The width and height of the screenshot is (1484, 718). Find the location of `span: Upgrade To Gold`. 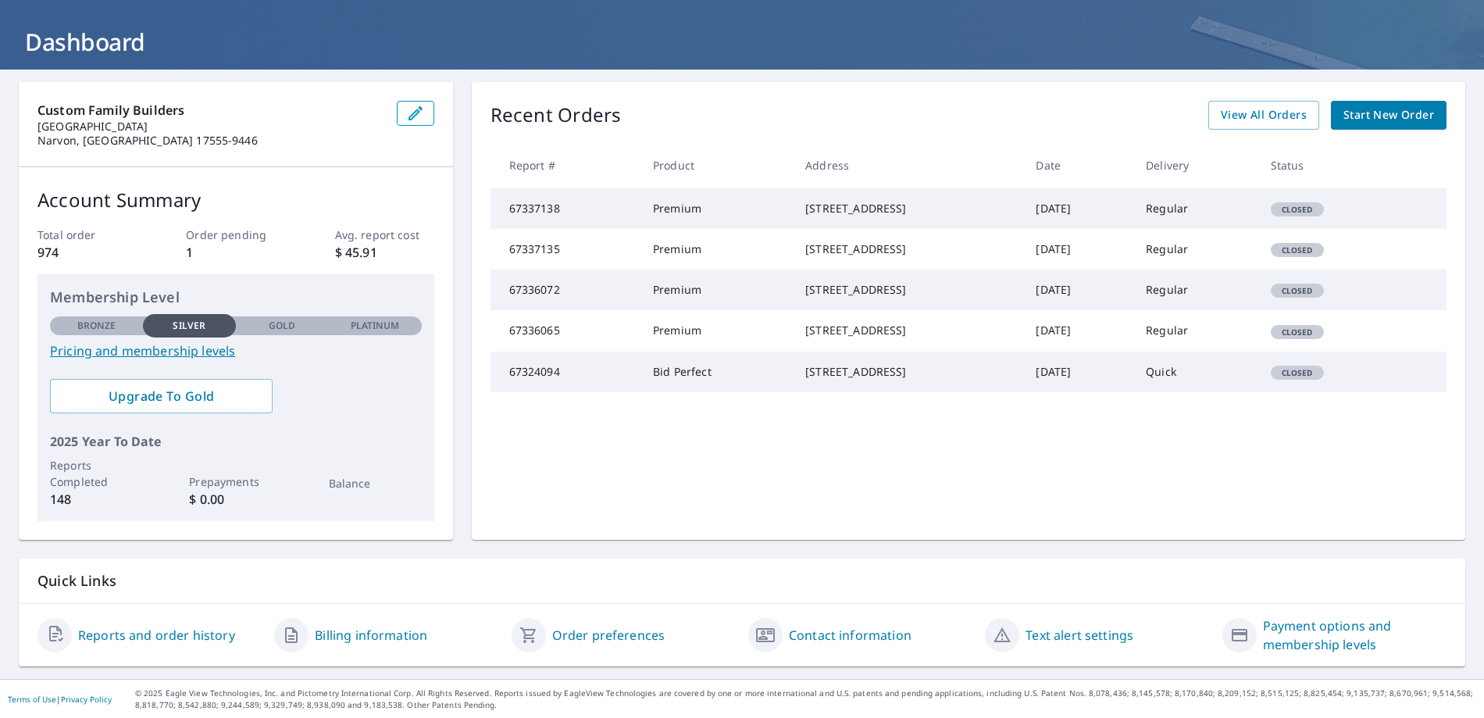

span: Upgrade To Gold is located at coordinates (161, 396).